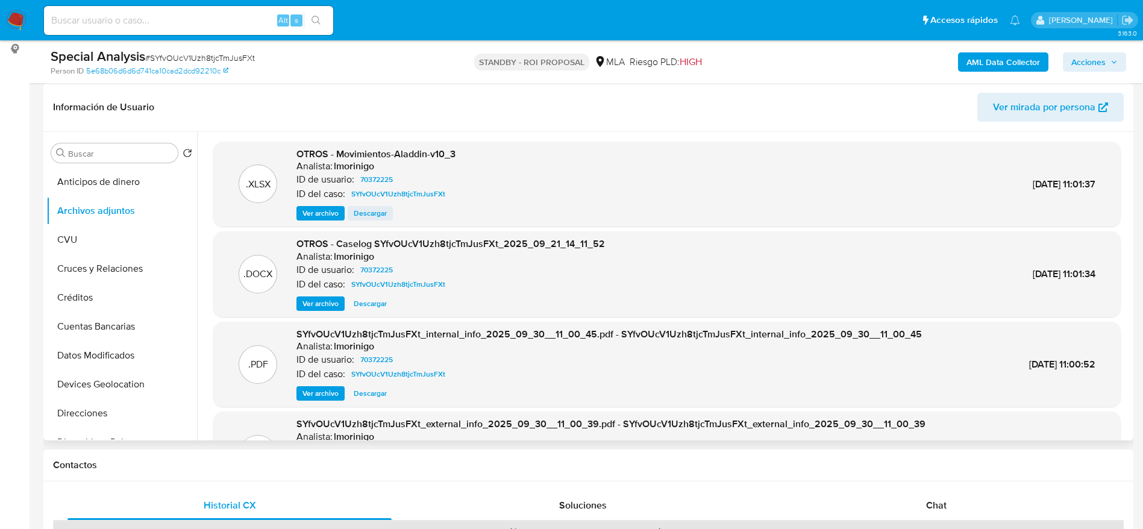 This screenshot has width=1143, height=529. What do you see at coordinates (588, 465) in the screenshot?
I see `h1: Contactos` at bounding box center [588, 465].